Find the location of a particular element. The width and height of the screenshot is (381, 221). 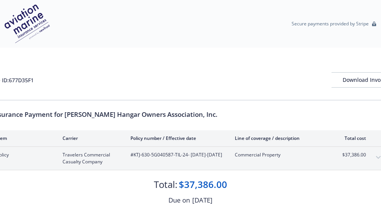

p: Secure payments provided by Stripe is located at coordinates (330, 23).